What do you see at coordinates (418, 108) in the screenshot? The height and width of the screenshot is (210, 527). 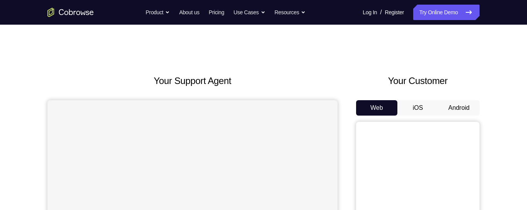 I see `button: iOS` at bounding box center [418, 108].